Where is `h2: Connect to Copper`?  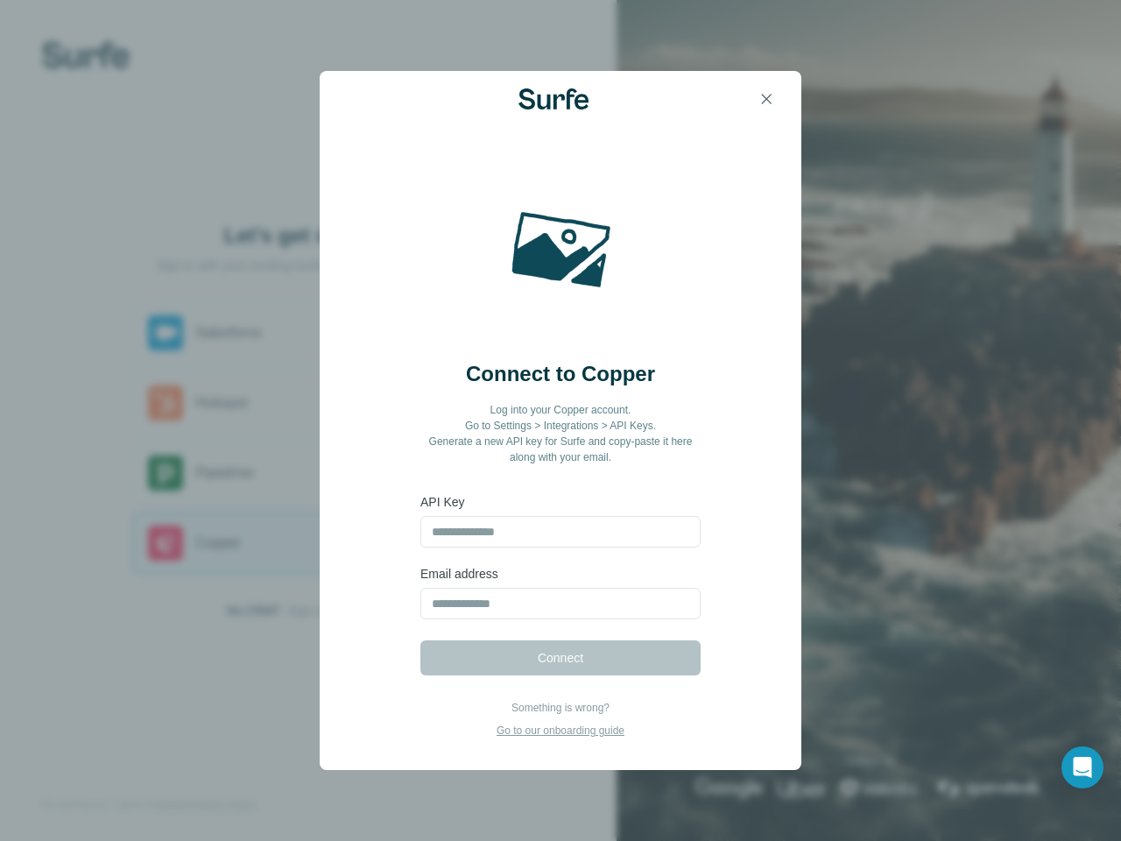
h2: Connect to Copper is located at coordinates (561, 374).